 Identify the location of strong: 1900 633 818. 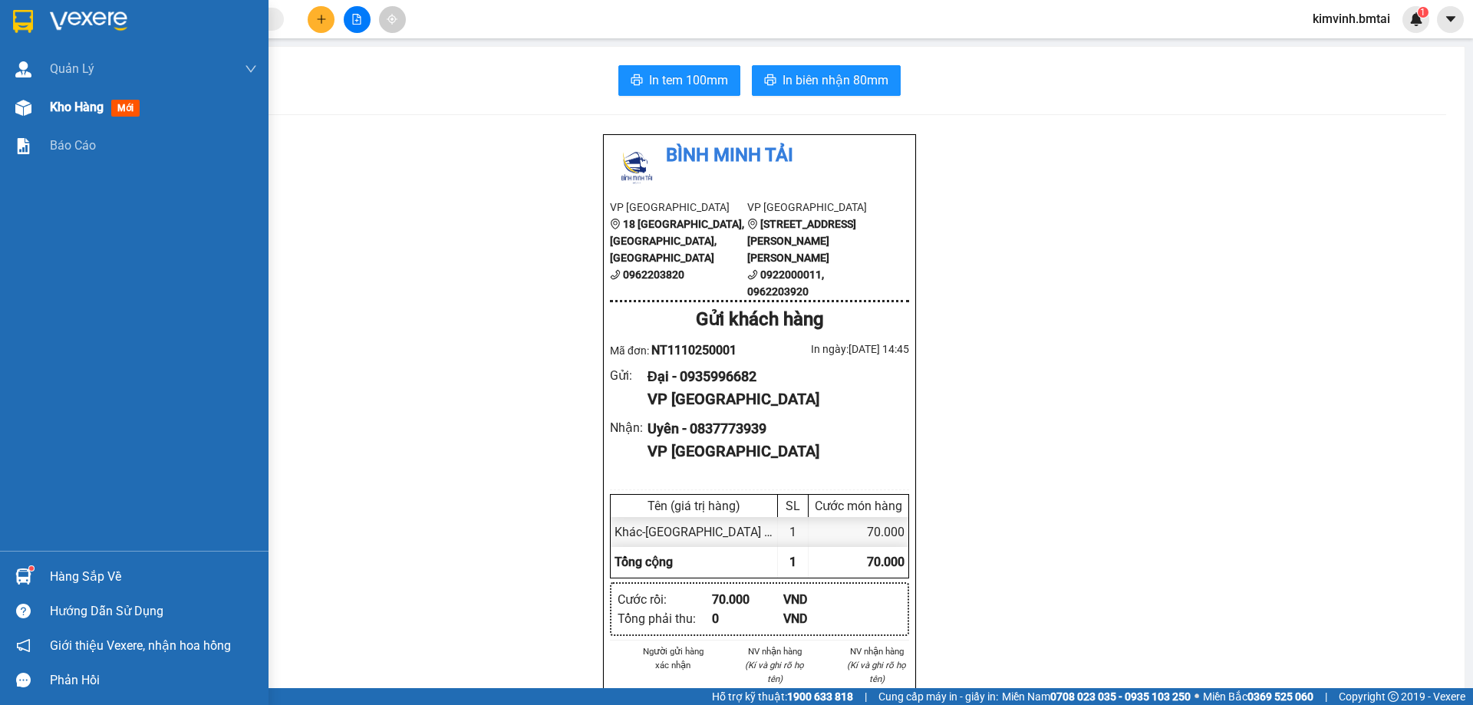
(820, 697).